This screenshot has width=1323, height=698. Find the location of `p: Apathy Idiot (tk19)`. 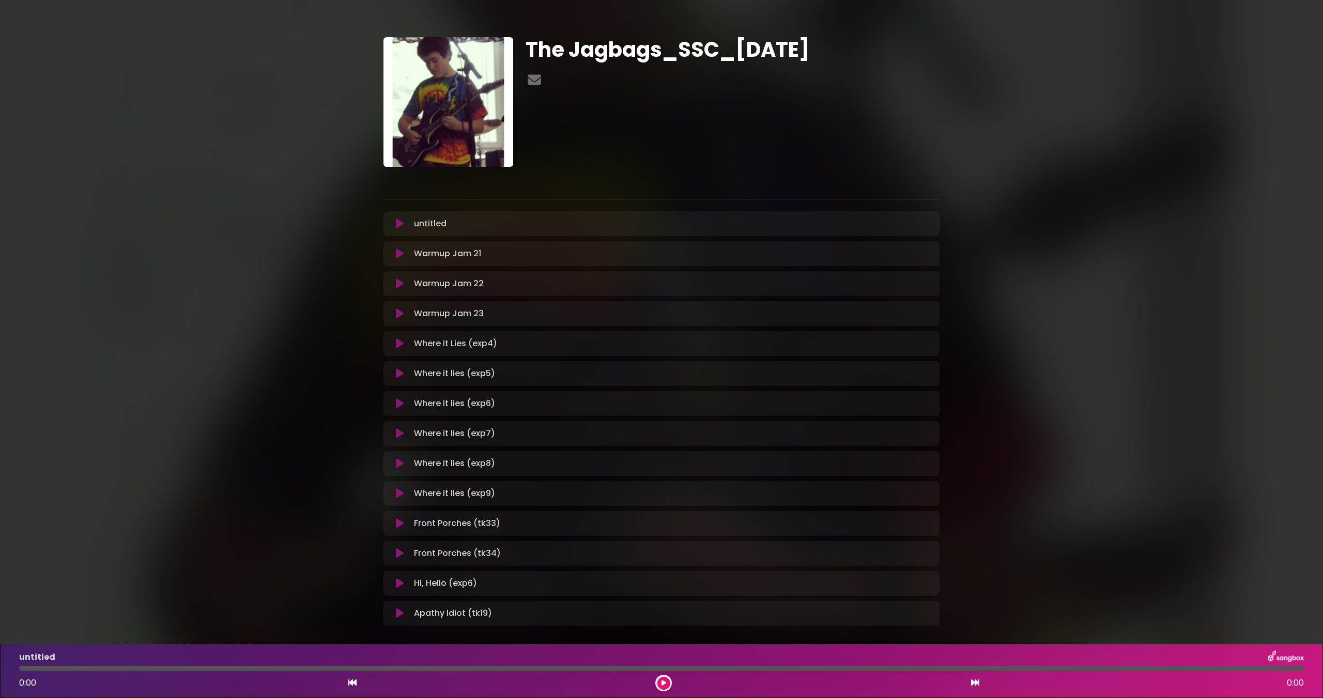

p: Apathy Idiot (tk19) is located at coordinates (453, 613).